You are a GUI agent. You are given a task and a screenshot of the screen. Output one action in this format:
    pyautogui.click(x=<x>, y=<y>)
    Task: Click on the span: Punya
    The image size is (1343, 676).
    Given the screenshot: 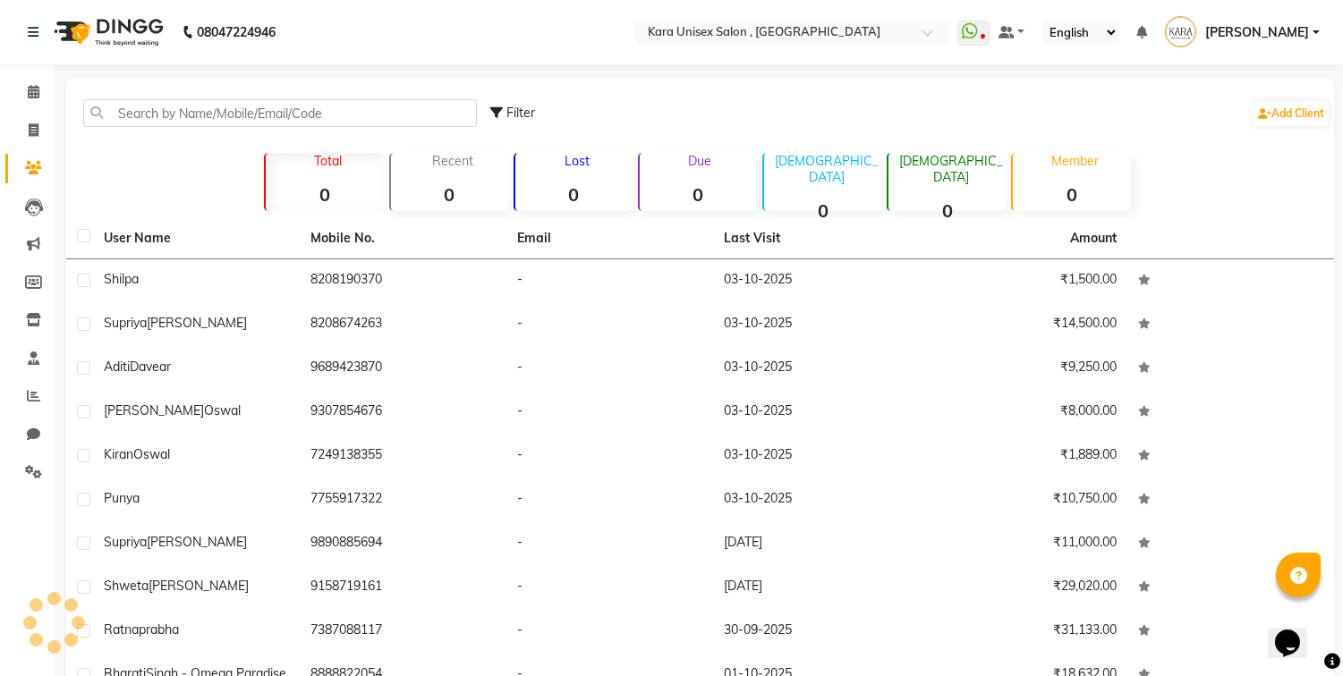 What is the action you would take?
    pyautogui.click(x=122, y=498)
    